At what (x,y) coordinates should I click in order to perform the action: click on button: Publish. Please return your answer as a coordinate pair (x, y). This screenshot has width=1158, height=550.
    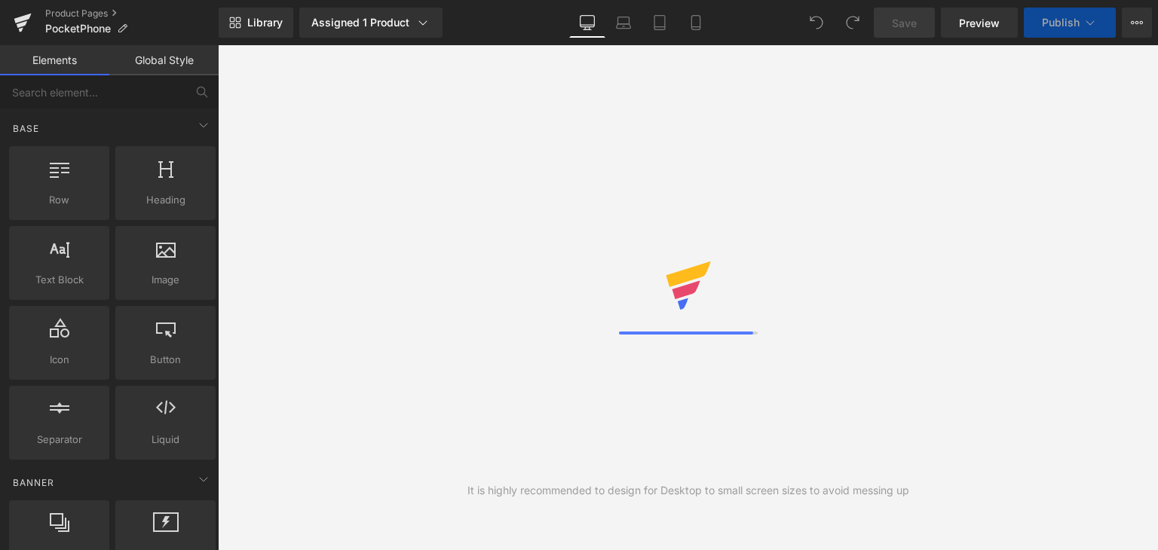
    Looking at the image, I should click on (1070, 23).